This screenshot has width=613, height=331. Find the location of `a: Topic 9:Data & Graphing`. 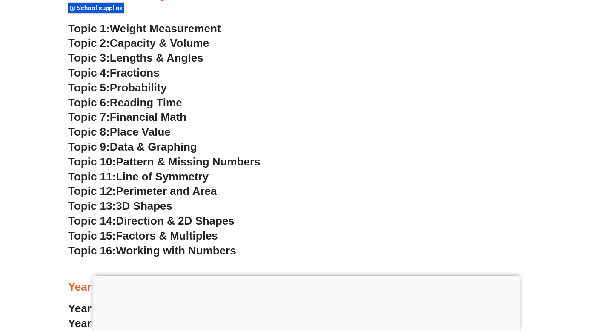

a: Topic 9:Data & Graphing is located at coordinates (132, 147).